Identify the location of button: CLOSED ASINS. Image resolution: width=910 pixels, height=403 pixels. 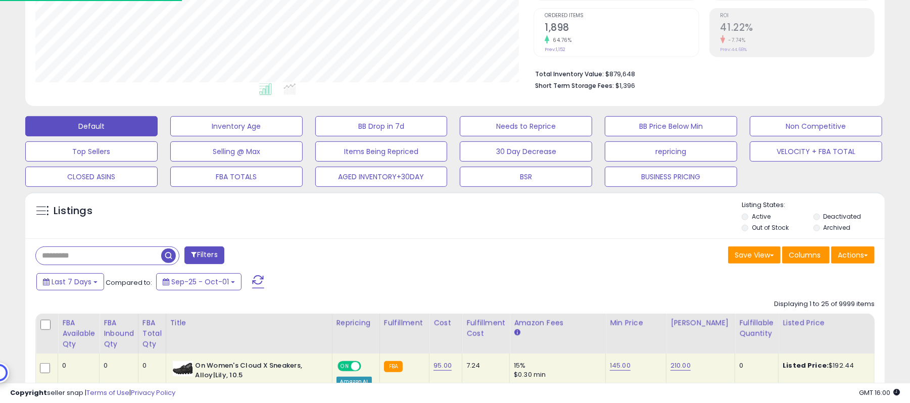
(91, 177).